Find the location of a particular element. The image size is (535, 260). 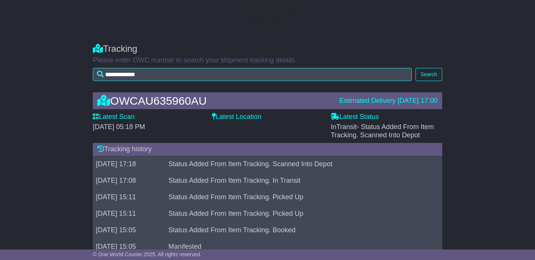

span: © One World Courier 2025. All rights reserved. is located at coordinates (147, 255).